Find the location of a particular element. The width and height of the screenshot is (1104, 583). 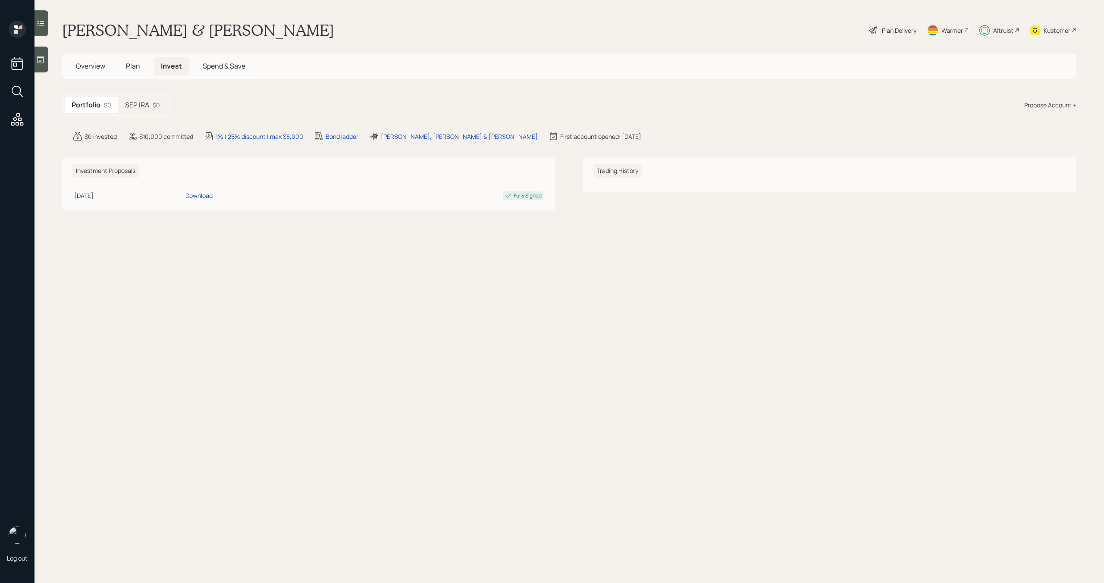

img: michael-russo-headshot.png is located at coordinates (17, 535).